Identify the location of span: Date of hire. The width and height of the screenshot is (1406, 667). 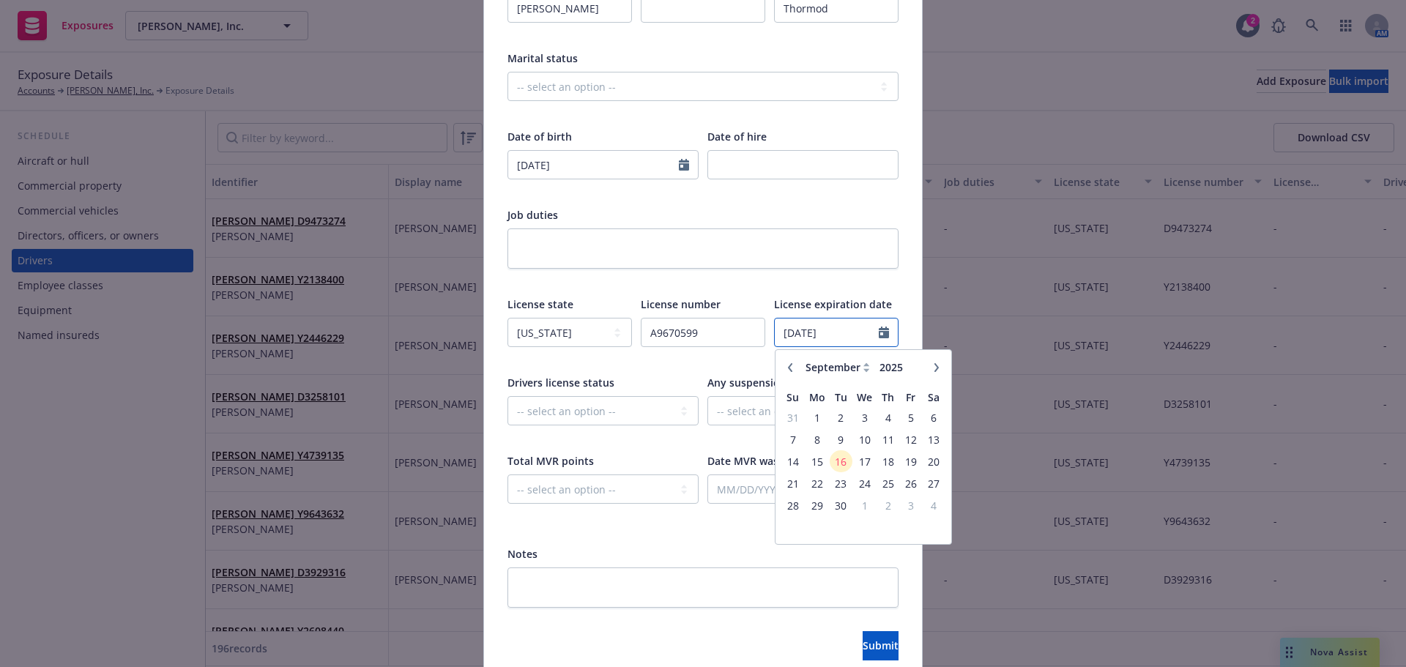
(737, 136).